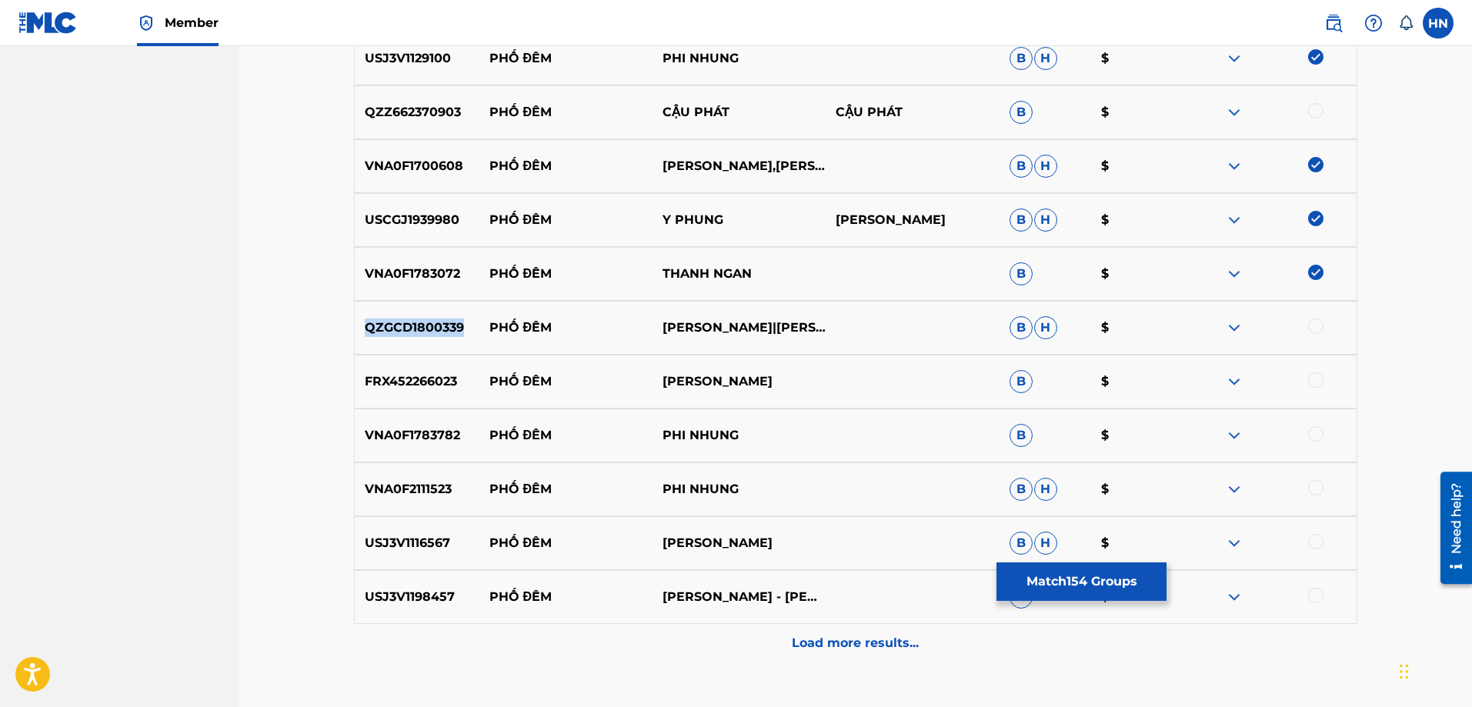 The width and height of the screenshot is (1472, 707). I want to click on p: QZGCD1800339, so click(417, 328).